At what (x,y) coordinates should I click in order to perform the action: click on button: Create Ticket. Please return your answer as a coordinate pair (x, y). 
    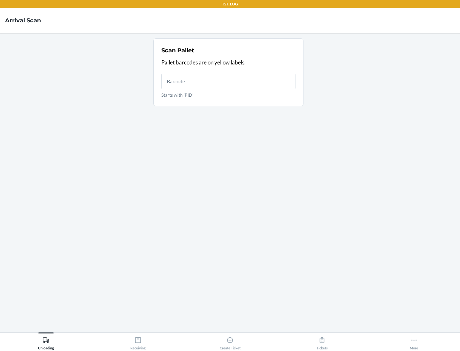
    Looking at the image, I should click on (230, 342).